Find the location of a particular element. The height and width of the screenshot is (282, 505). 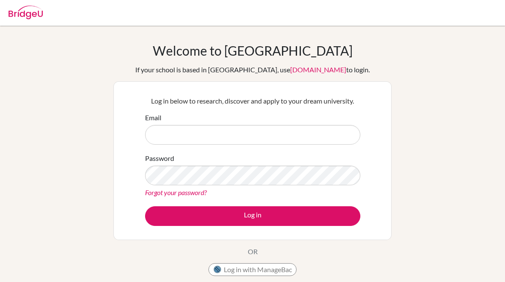

img: Bridge-U is located at coordinates (26, 12).